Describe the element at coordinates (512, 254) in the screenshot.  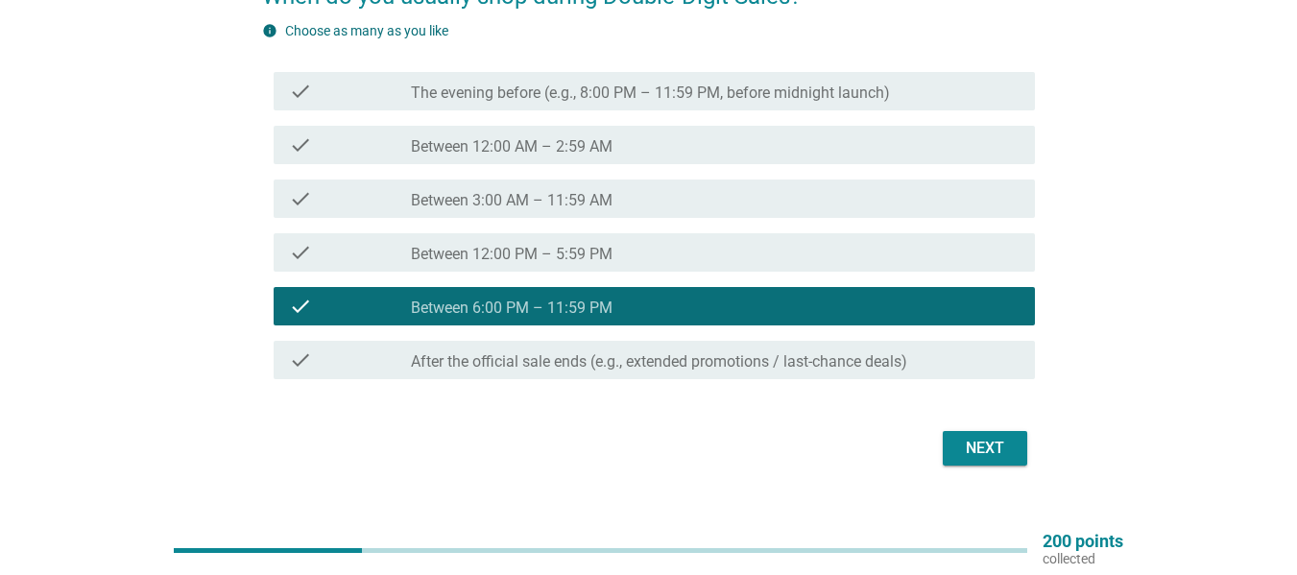
I see `label: Between 12:00 PM – 5:59 PM` at that location.